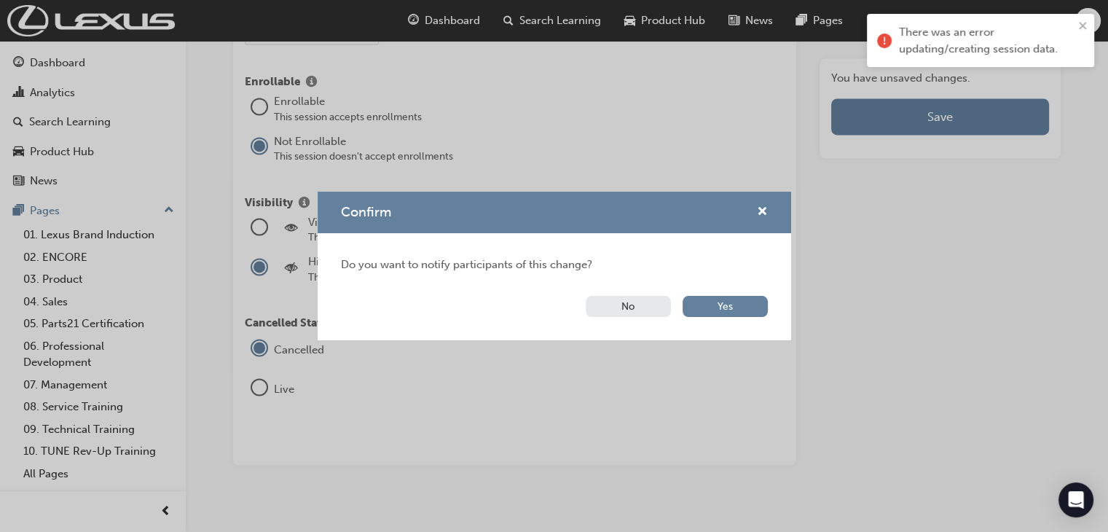 This screenshot has height=532, width=1108. Describe the element at coordinates (1083, 28) in the screenshot. I see `button: close` at that location.